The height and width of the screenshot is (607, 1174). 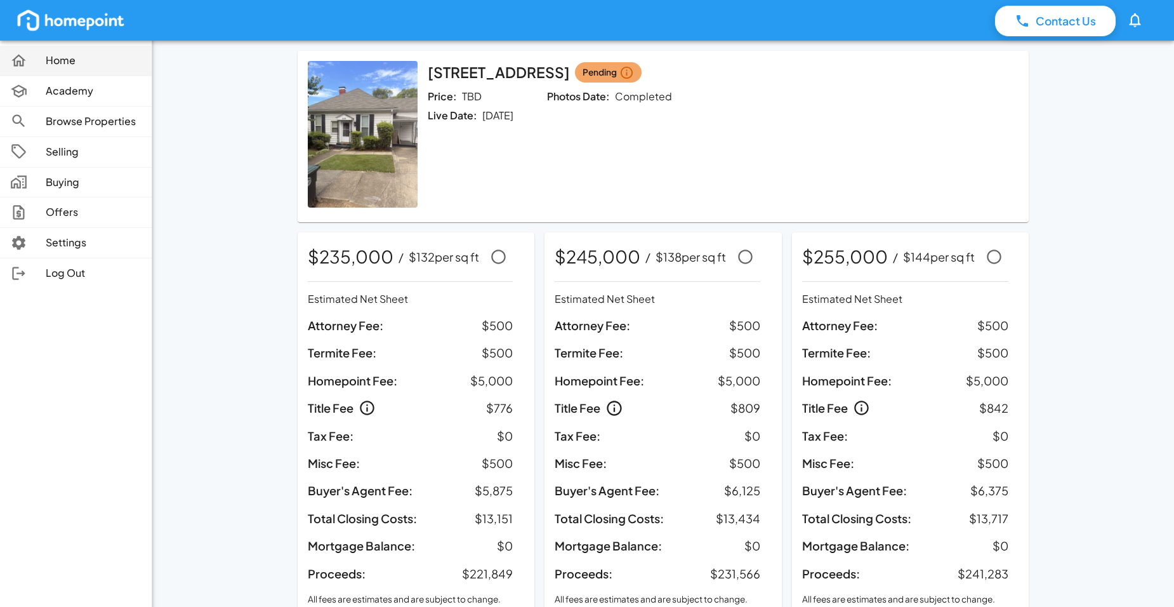 I want to click on p: Price:, so click(x=442, y=96).